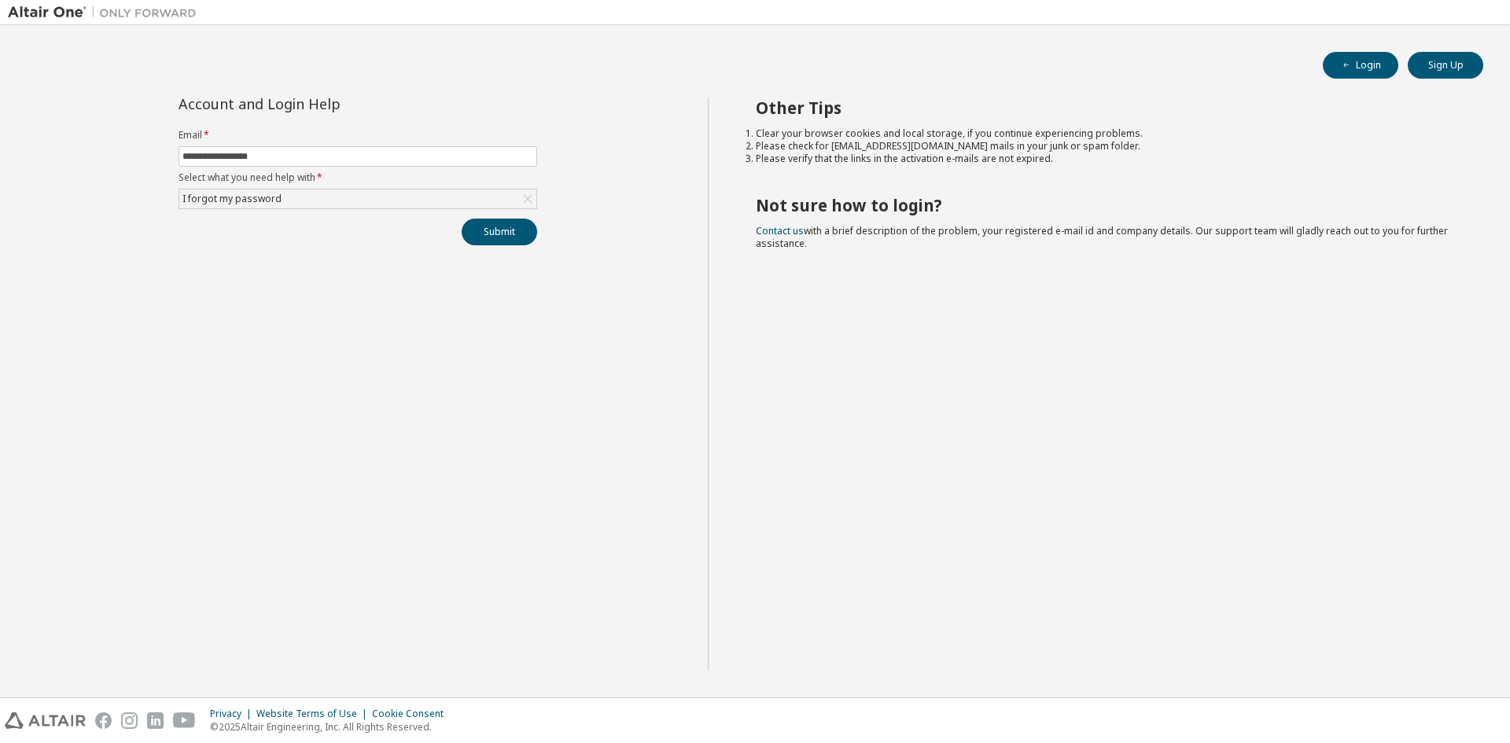 The image size is (1510, 743). I want to click on img: linkedin.svg, so click(155, 720).